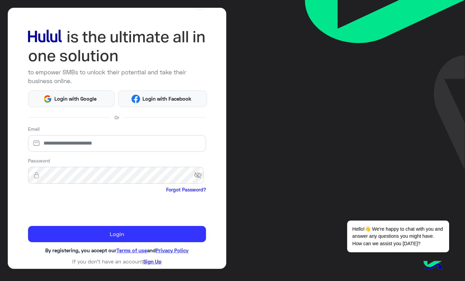 The height and width of the screenshot is (281, 465). I want to click on img: Facebook, so click(136, 99).